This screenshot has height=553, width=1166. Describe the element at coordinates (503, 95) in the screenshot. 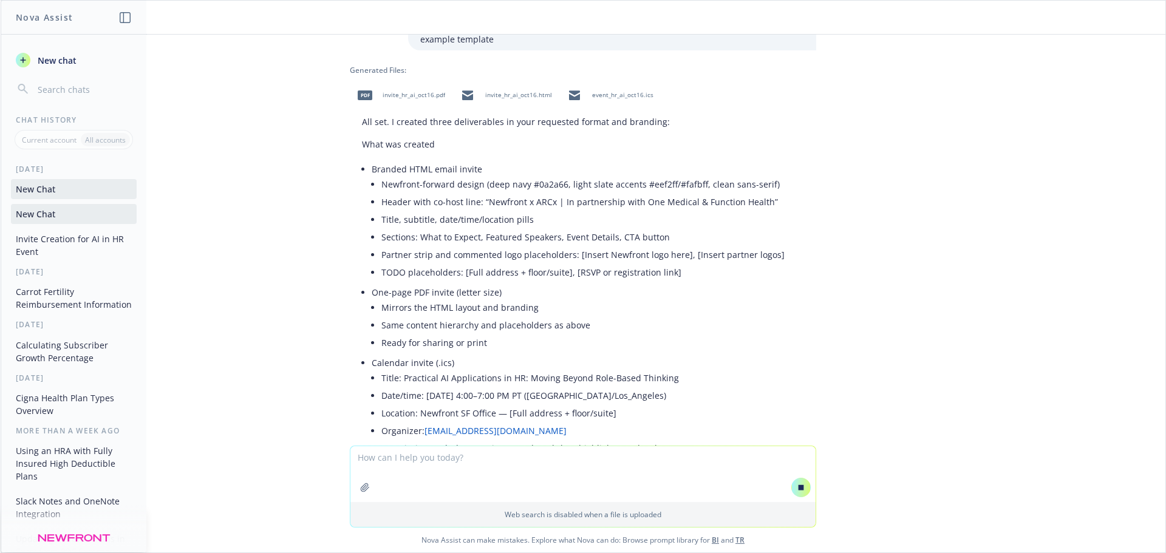

I see `div: invite_hr_ai_oct16.html` at that location.